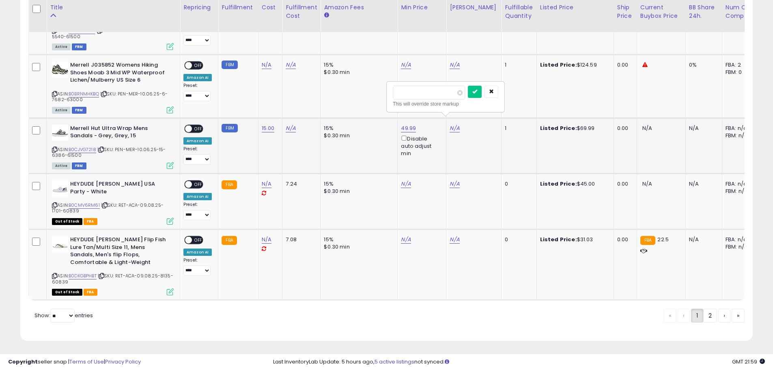  I want to click on div: Listed Price, so click(575, 7).